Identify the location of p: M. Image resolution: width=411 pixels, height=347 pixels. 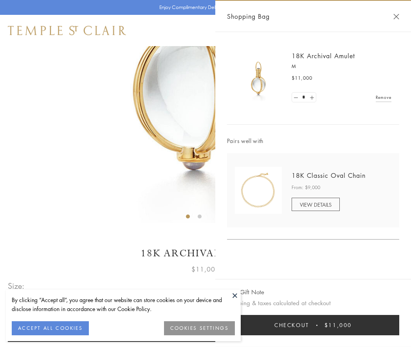
(341, 67).